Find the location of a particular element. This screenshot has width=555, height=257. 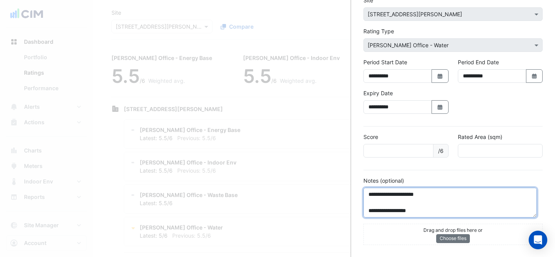

label: Rated Area (sqm) is located at coordinates (480, 137).